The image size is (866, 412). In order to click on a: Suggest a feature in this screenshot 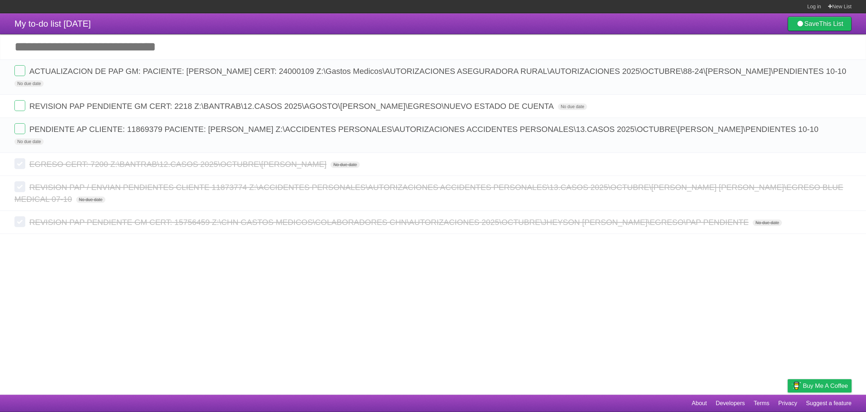, I will do `click(829, 404)`.